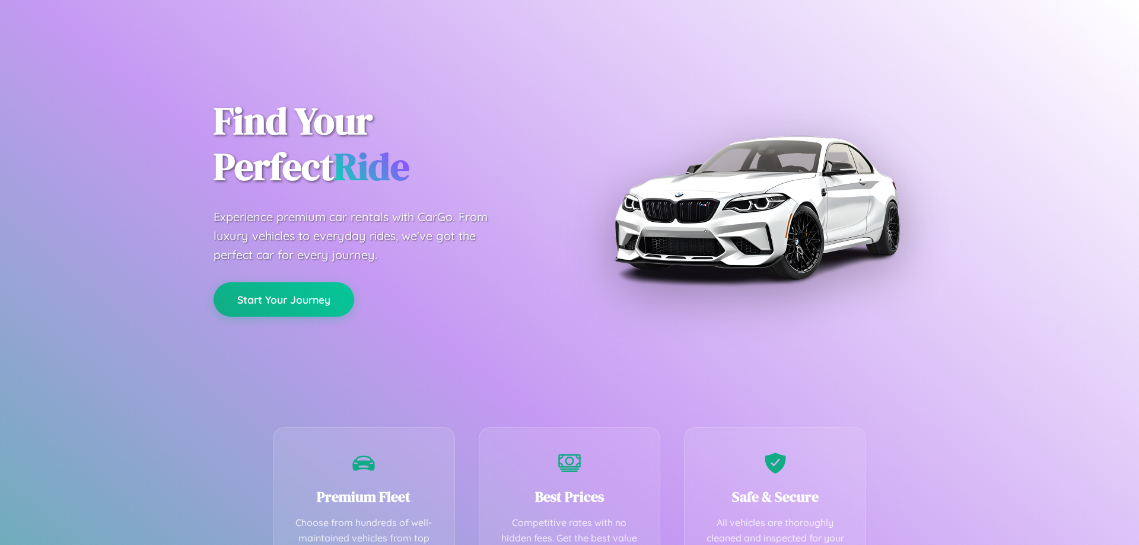 This screenshot has width=1139, height=545. What do you see at coordinates (364, 497) in the screenshot?
I see `h3: Premium Fleet` at bounding box center [364, 497].